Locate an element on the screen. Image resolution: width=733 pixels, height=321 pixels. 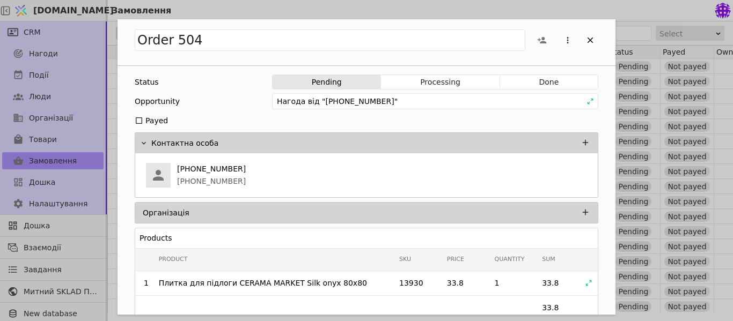
th: Quantity is located at coordinates (509, 260).